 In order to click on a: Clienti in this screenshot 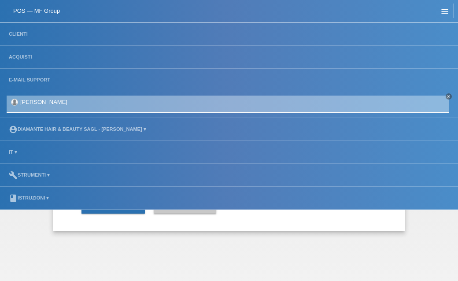, I will do `click(18, 34)`.